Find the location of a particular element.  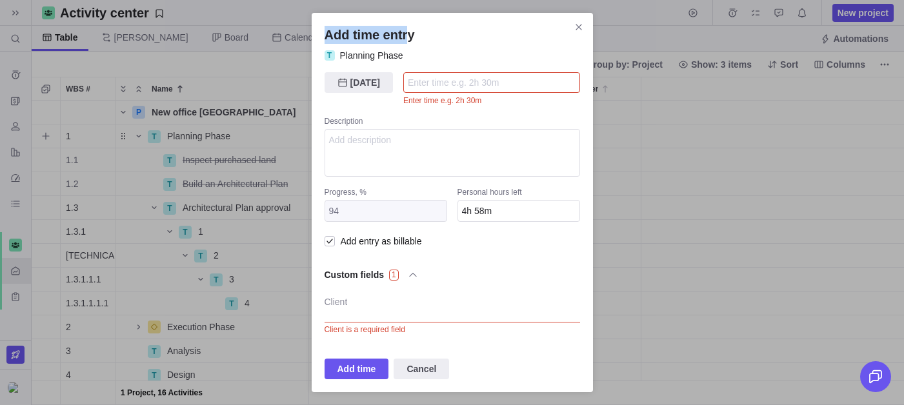

span: Add entry as billable is located at coordinates (378, 241).